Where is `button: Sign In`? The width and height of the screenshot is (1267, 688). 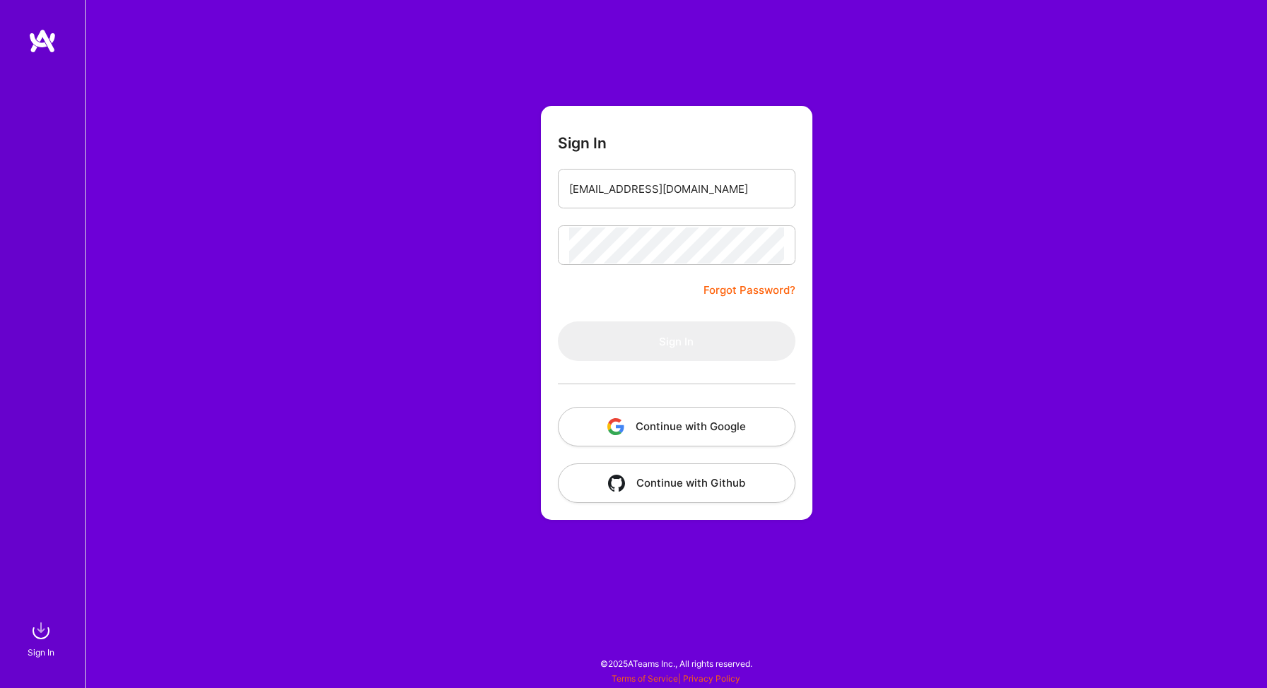
button: Sign In is located at coordinates (676, 341).